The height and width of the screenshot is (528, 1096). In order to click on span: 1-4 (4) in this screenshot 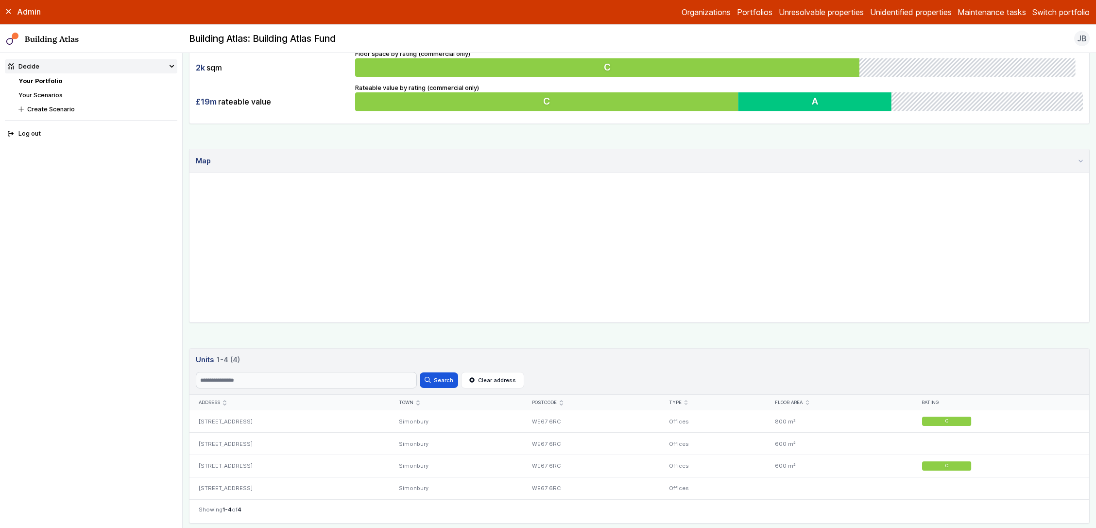, I will do `click(228, 359)`.